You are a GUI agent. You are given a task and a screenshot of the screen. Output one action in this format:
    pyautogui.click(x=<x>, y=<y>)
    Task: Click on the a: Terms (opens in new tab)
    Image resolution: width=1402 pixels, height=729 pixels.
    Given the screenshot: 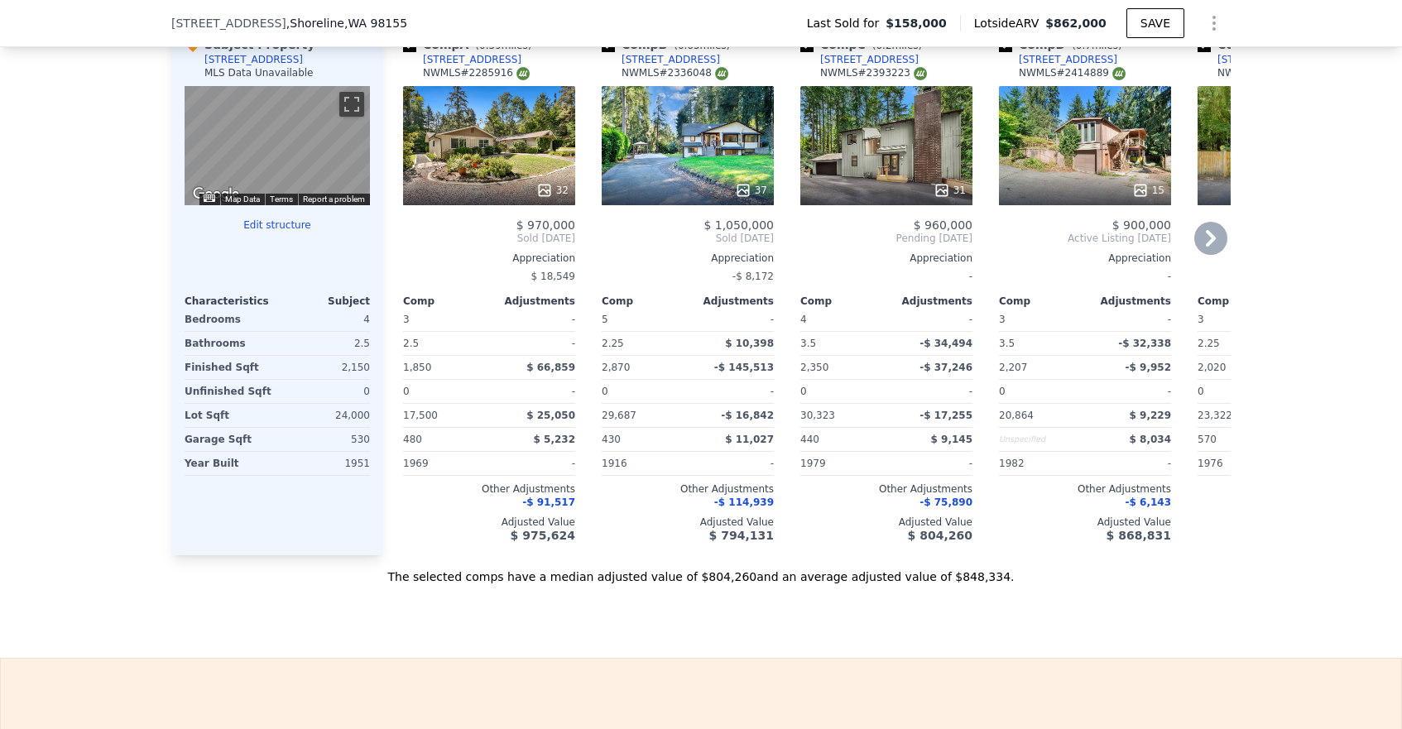 What is the action you would take?
    pyautogui.click(x=281, y=199)
    